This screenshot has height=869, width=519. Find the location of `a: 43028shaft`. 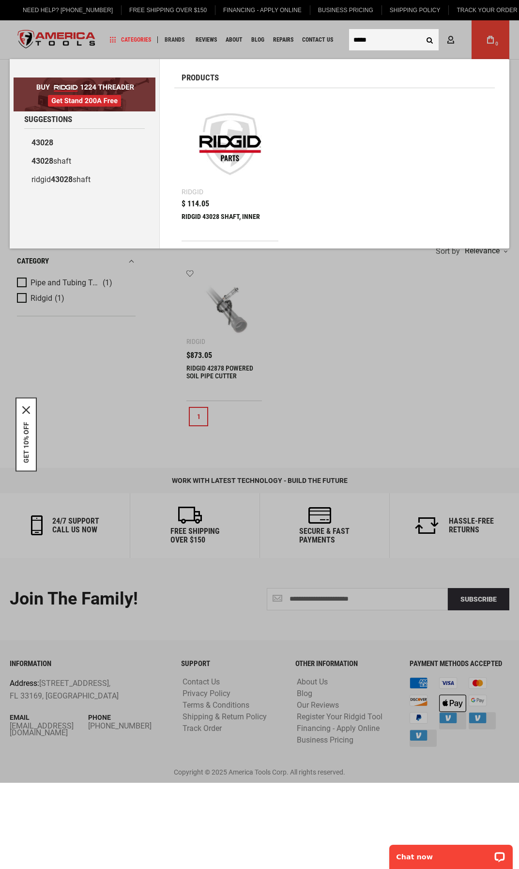

a: 43028shaft is located at coordinates (84, 161).